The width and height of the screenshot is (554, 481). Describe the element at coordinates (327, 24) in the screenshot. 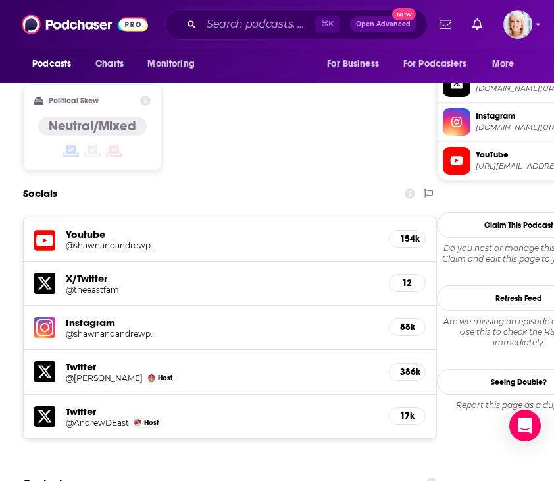

I see `span: ⌘ K` at that location.